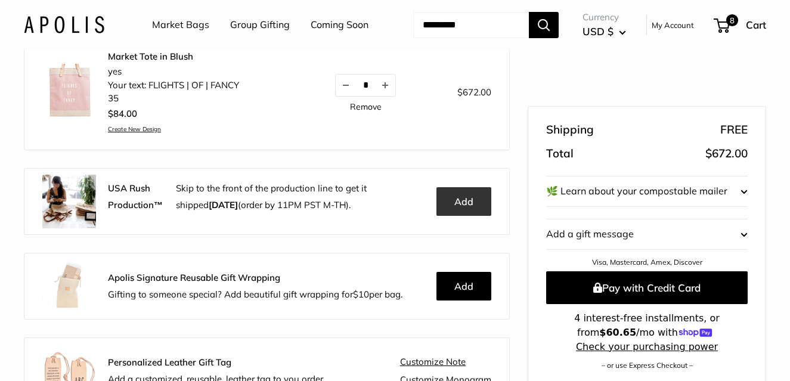  I want to click on strong: USA Rush Production™, so click(135, 196).